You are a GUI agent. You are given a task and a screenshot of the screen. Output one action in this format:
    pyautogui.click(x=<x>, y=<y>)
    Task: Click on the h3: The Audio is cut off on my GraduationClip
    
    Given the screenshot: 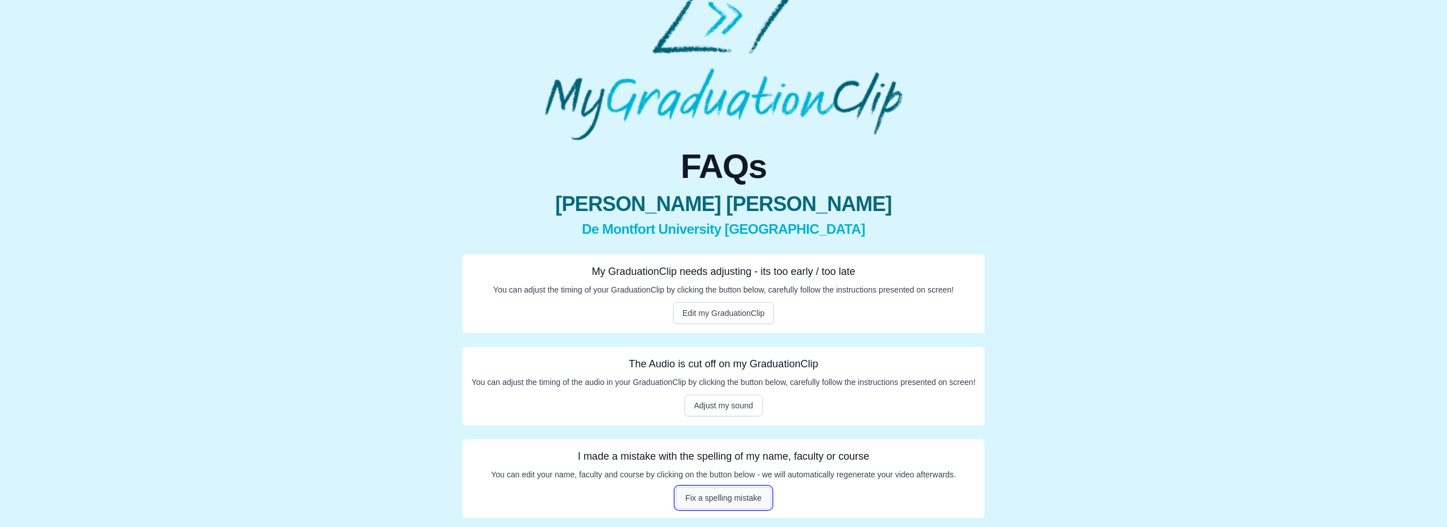 What is the action you would take?
    pyautogui.click(x=724, y=364)
    